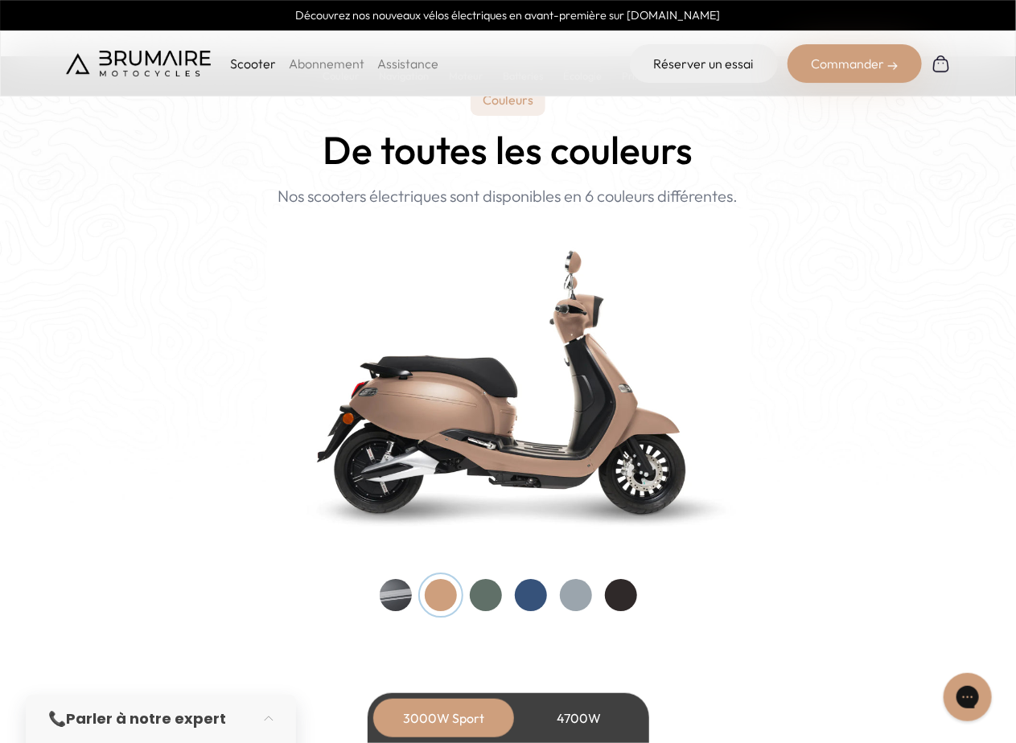 The height and width of the screenshot is (743, 1016). What do you see at coordinates (444, 718) in the screenshot?
I see `div: 3000W Sport` at bounding box center [444, 718].